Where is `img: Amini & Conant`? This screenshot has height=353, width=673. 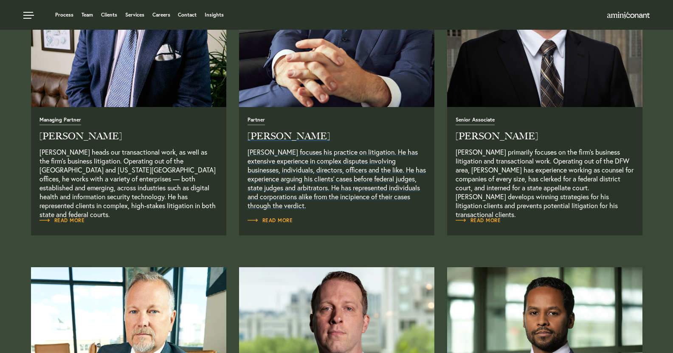 img: Amini & Conant is located at coordinates (628, 15).